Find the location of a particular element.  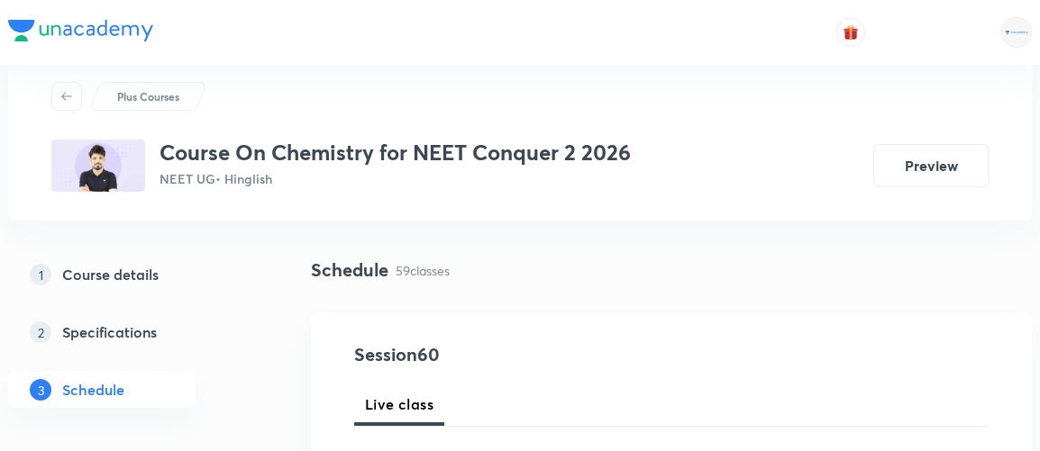

a: Company Logo is located at coordinates (80, 32).